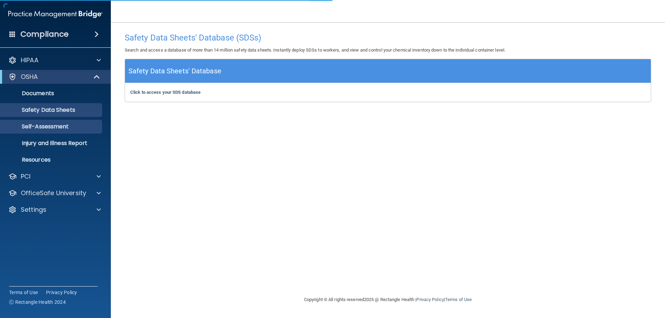 The image size is (665, 318). What do you see at coordinates (54, 193) in the screenshot?
I see `a: OfficeSafe University` at bounding box center [54, 193].